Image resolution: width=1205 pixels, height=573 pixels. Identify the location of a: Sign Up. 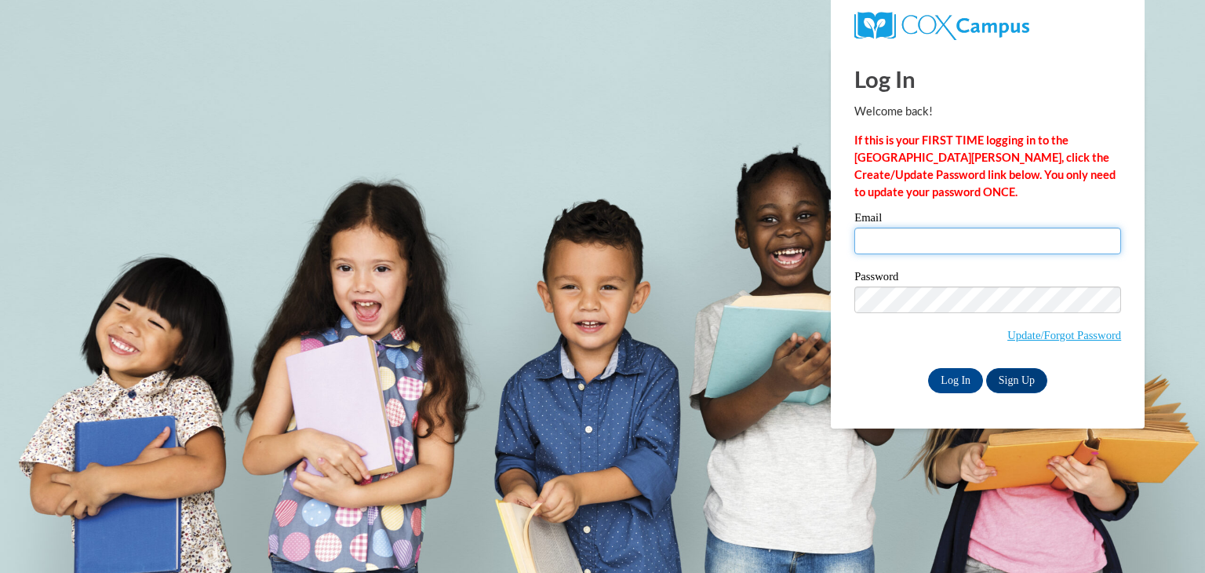
(1017, 381).